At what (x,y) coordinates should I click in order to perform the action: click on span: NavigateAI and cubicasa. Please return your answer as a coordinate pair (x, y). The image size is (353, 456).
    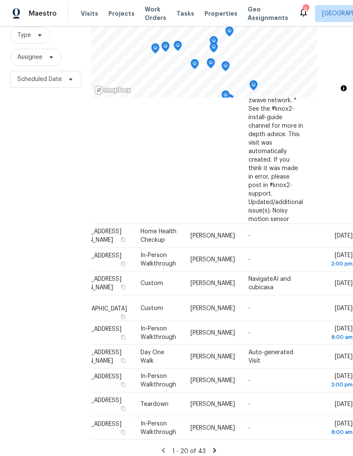
    Looking at the image, I should click on (270, 283).